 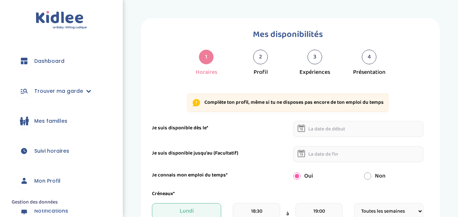 What do you see at coordinates (61, 121) in the screenshot?
I see `a: Mes familles` at bounding box center [61, 121].